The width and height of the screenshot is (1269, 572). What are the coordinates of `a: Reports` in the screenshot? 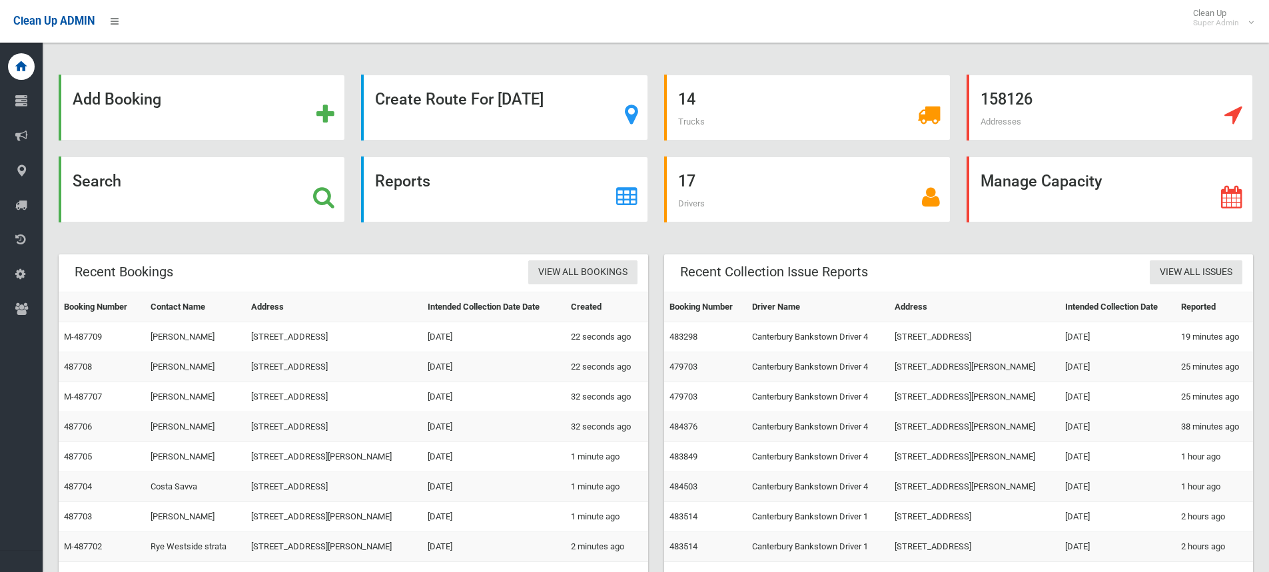 It's located at (504, 189).